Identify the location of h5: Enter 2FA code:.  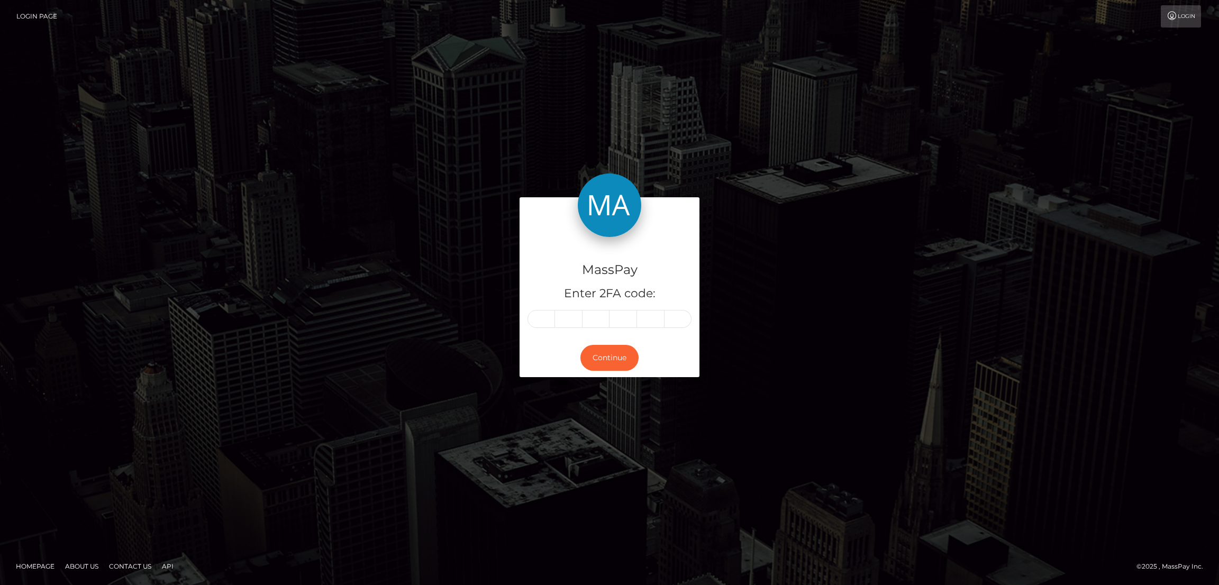
(610, 294).